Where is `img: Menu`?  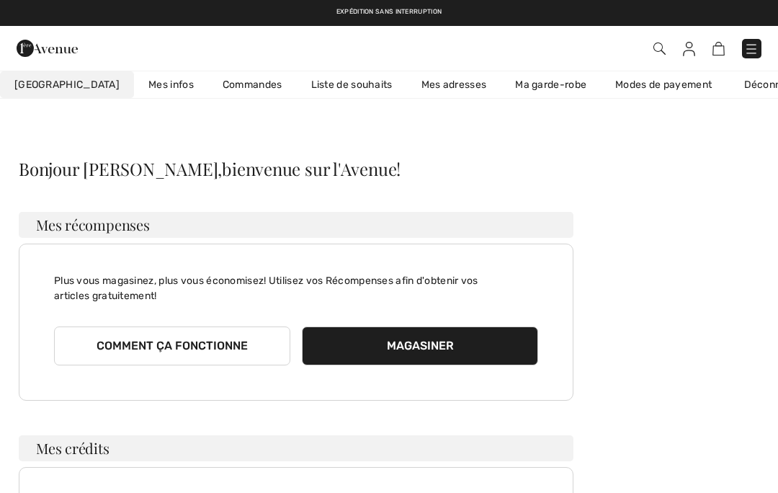
img: Menu is located at coordinates (751, 49).